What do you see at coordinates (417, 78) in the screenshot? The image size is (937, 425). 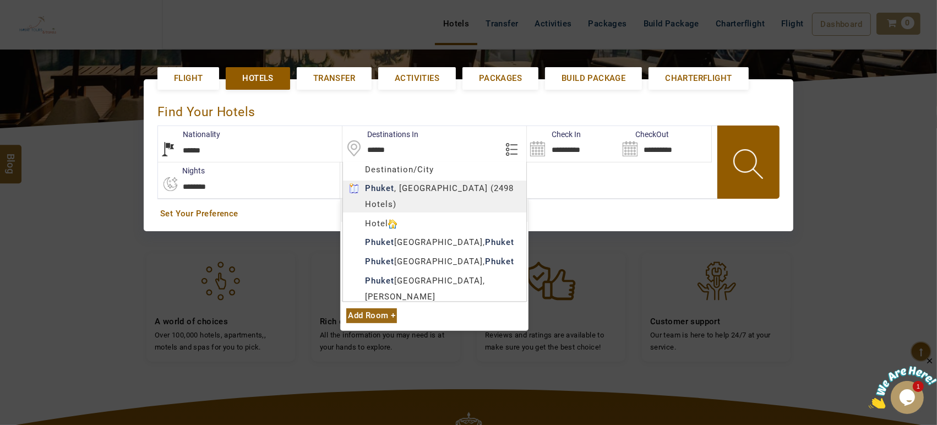 I see `a: Activities` at bounding box center [417, 78].